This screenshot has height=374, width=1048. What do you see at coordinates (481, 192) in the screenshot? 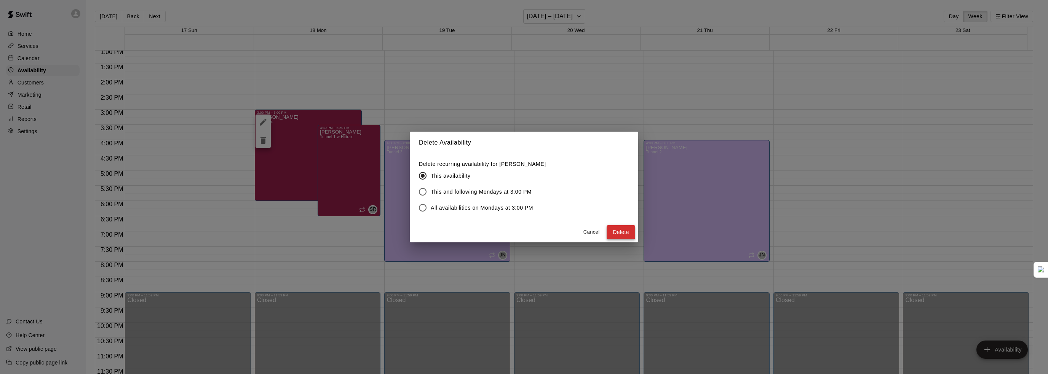
I see `span: This and following Mondays at 3:00 PM` at bounding box center [481, 192].